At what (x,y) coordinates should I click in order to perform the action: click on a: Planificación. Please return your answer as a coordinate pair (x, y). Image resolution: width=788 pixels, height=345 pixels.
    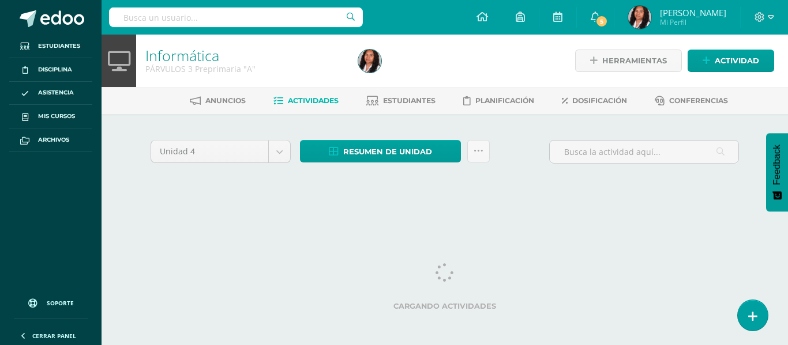
    Looking at the image, I should click on (498, 101).